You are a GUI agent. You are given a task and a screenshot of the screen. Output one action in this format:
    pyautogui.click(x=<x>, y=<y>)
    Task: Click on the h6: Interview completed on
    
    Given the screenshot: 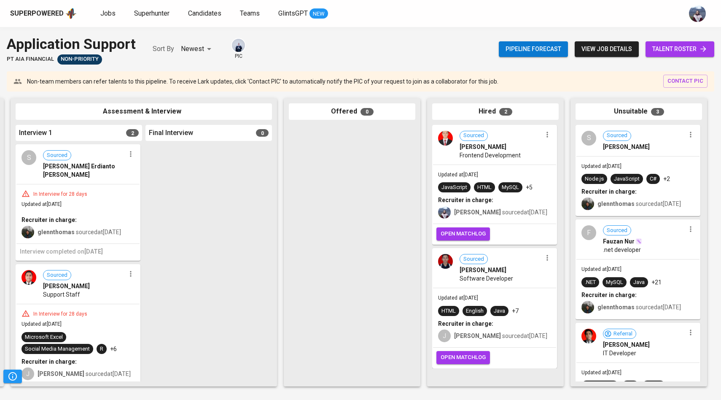 What is the action you would take?
    pyautogui.click(x=78, y=252)
    